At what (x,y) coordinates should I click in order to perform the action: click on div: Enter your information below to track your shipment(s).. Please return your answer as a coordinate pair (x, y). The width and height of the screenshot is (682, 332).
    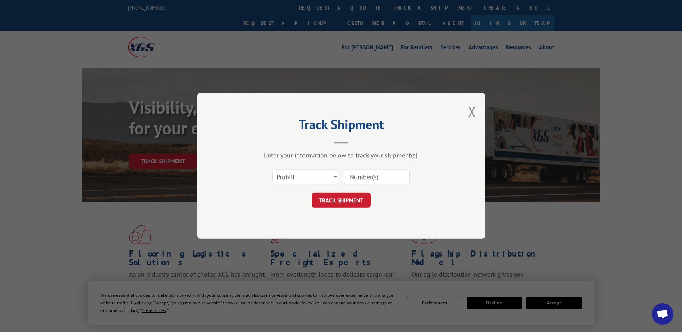
    Looking at the image, I should click on (341, 155).